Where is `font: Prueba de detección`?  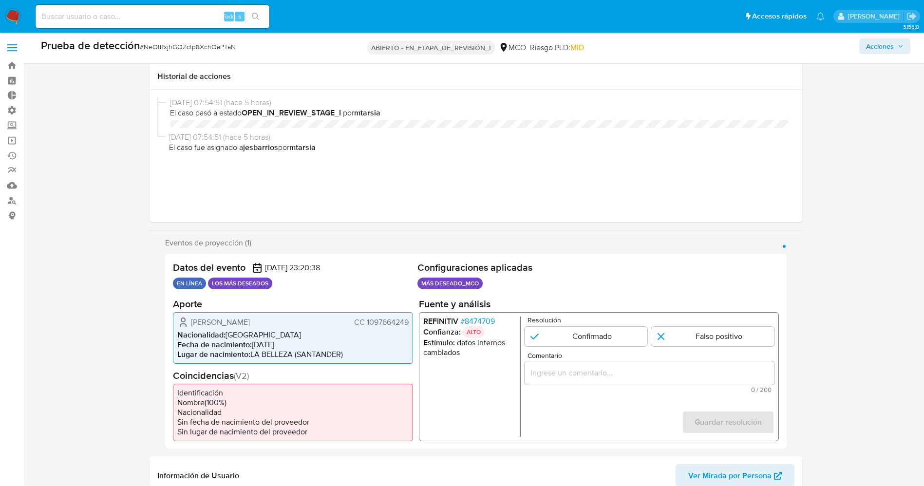 font: Prueba de detección is located at coordinates (90, 45).